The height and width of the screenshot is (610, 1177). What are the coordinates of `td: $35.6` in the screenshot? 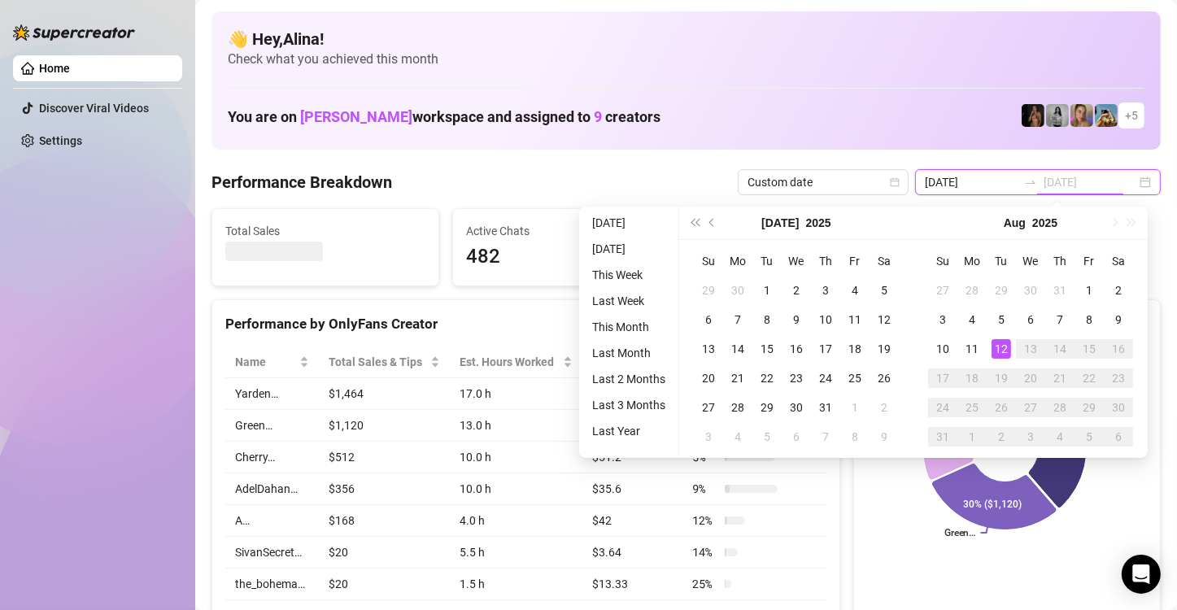 It's located at (632, 489).